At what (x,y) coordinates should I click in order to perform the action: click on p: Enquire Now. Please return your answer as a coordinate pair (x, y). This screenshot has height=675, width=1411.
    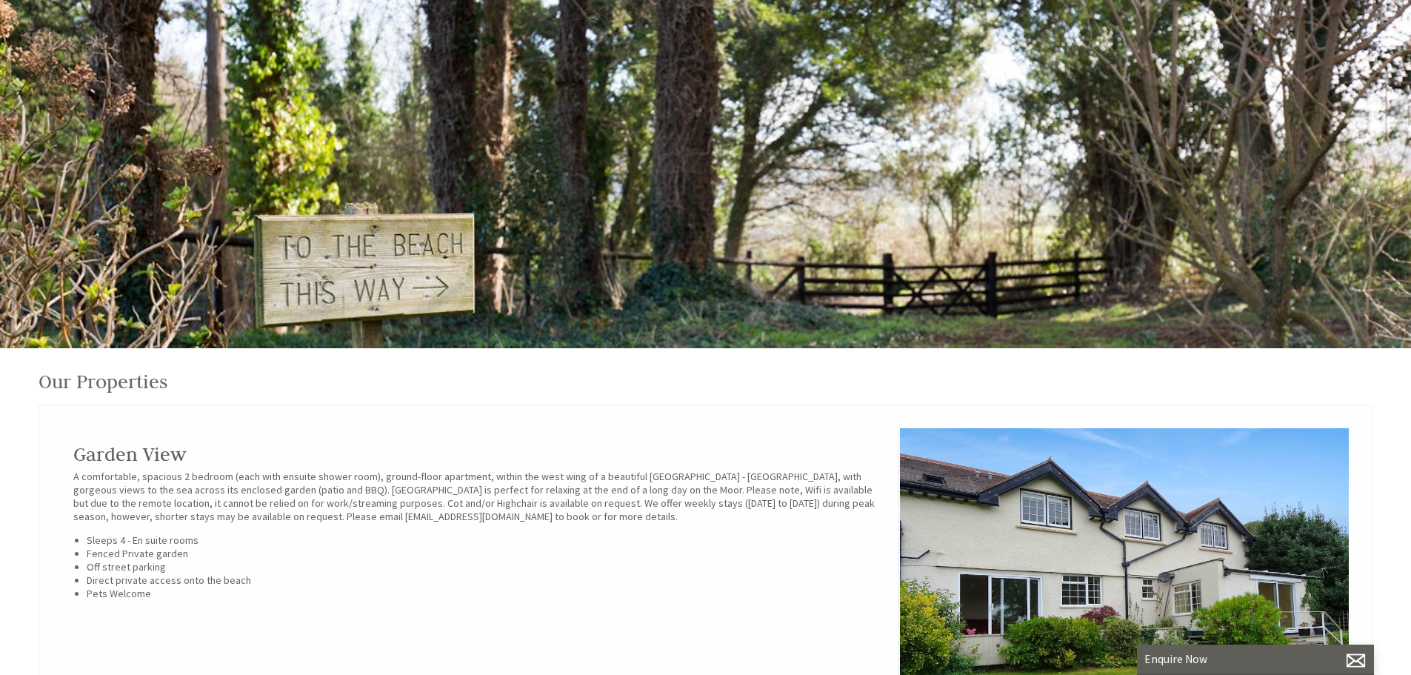
    Looking at the image, I should click on (1255, 658).